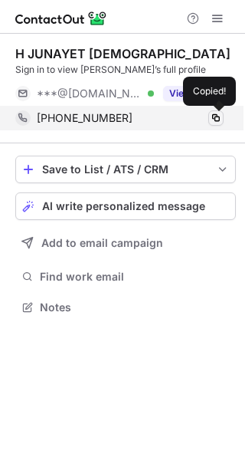  I want to click on button: Reveal Button, so click(193, 94).